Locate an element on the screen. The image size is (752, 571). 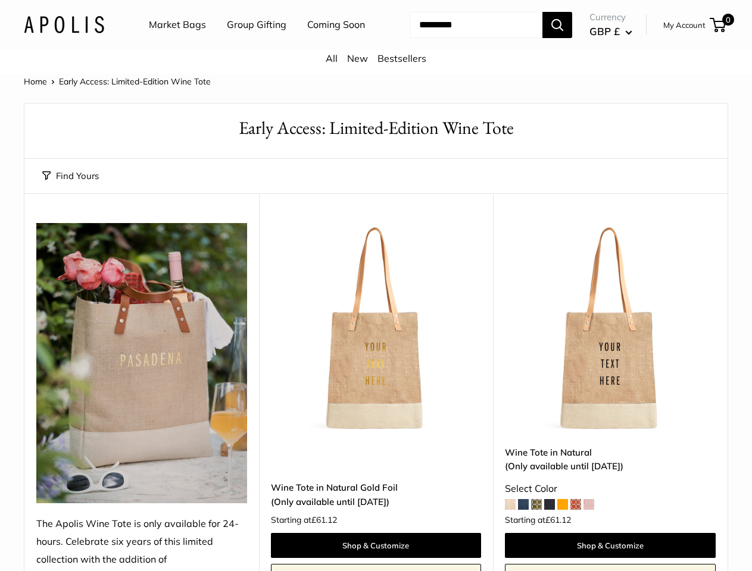
span: Currency is located at coordinates (611, 17).